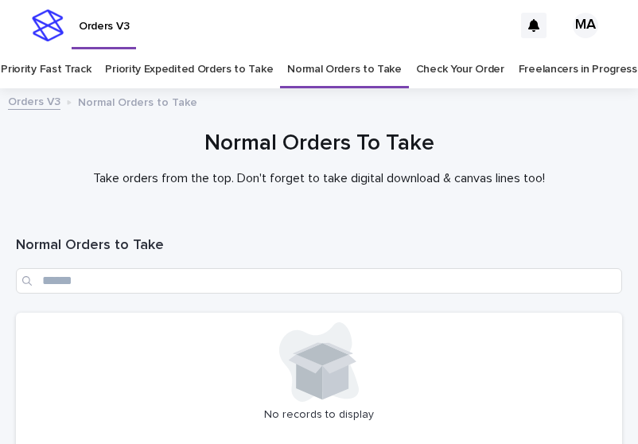  Describe the element at coordinates (319, 281) in the screenshot. I see `input: Search` at that location.